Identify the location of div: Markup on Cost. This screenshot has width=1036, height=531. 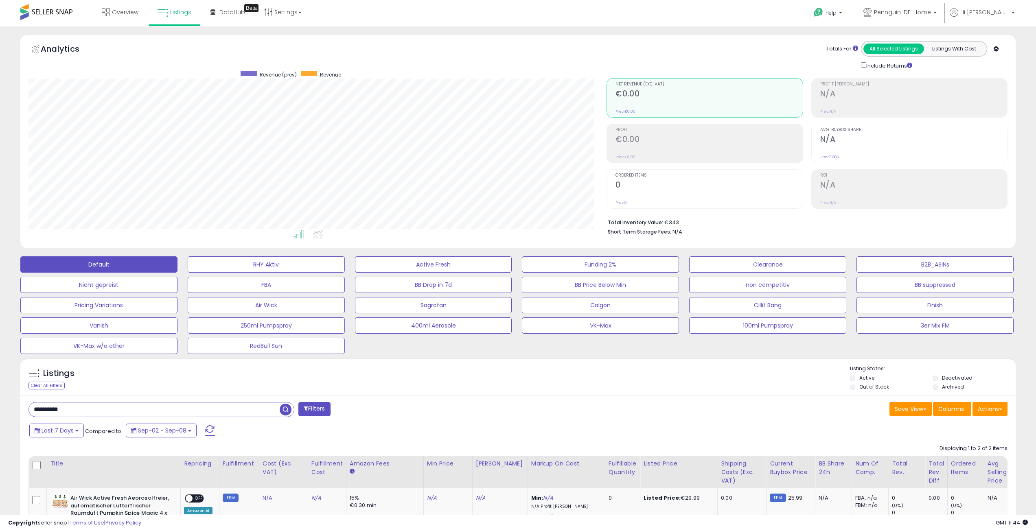
(566, 464).